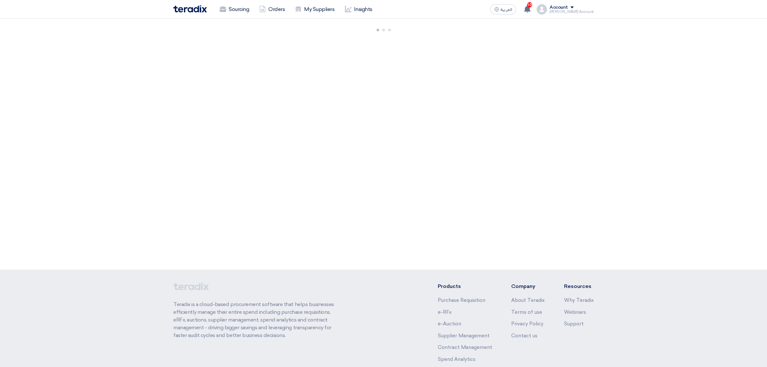  Describe the element at coordinates (528, 300) in the screenshot. I see `a: About Teradix` at that location.